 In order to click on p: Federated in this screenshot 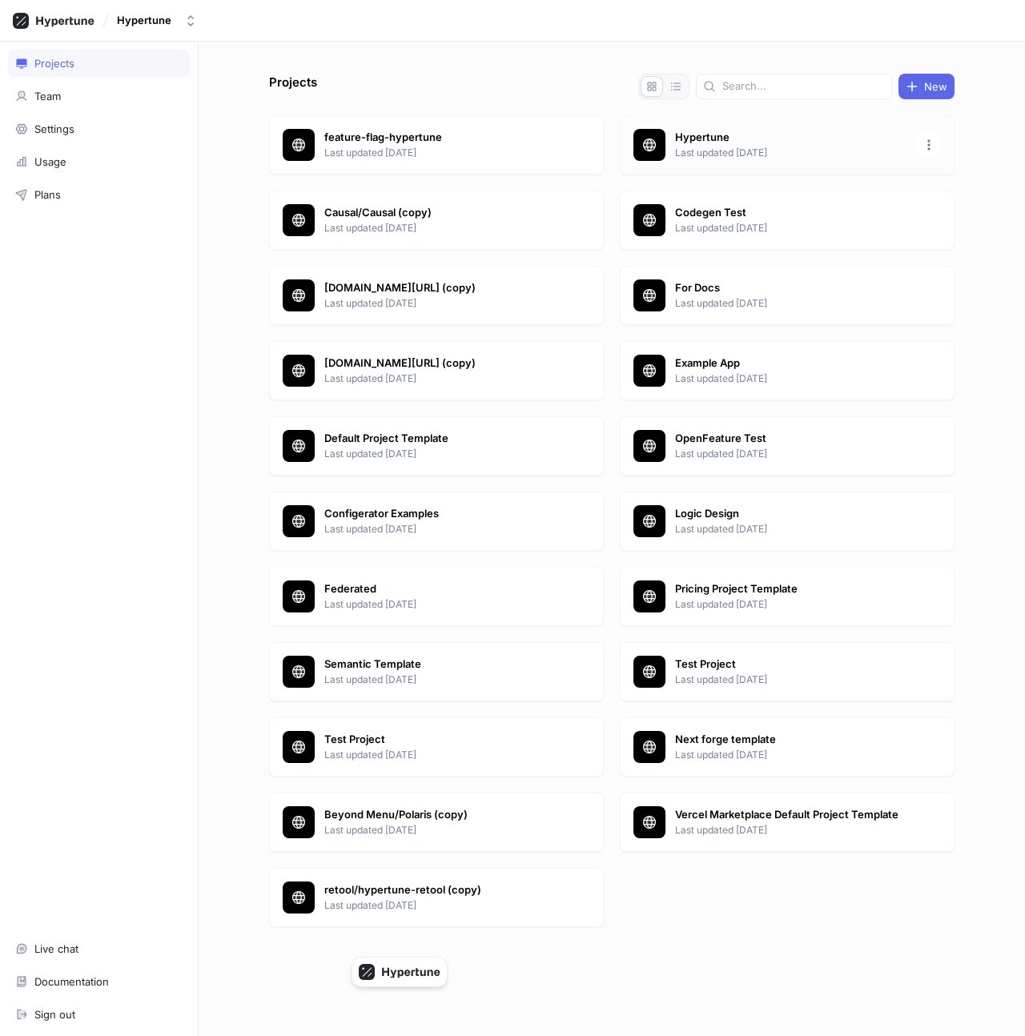, I will do `click(440, 589)`.